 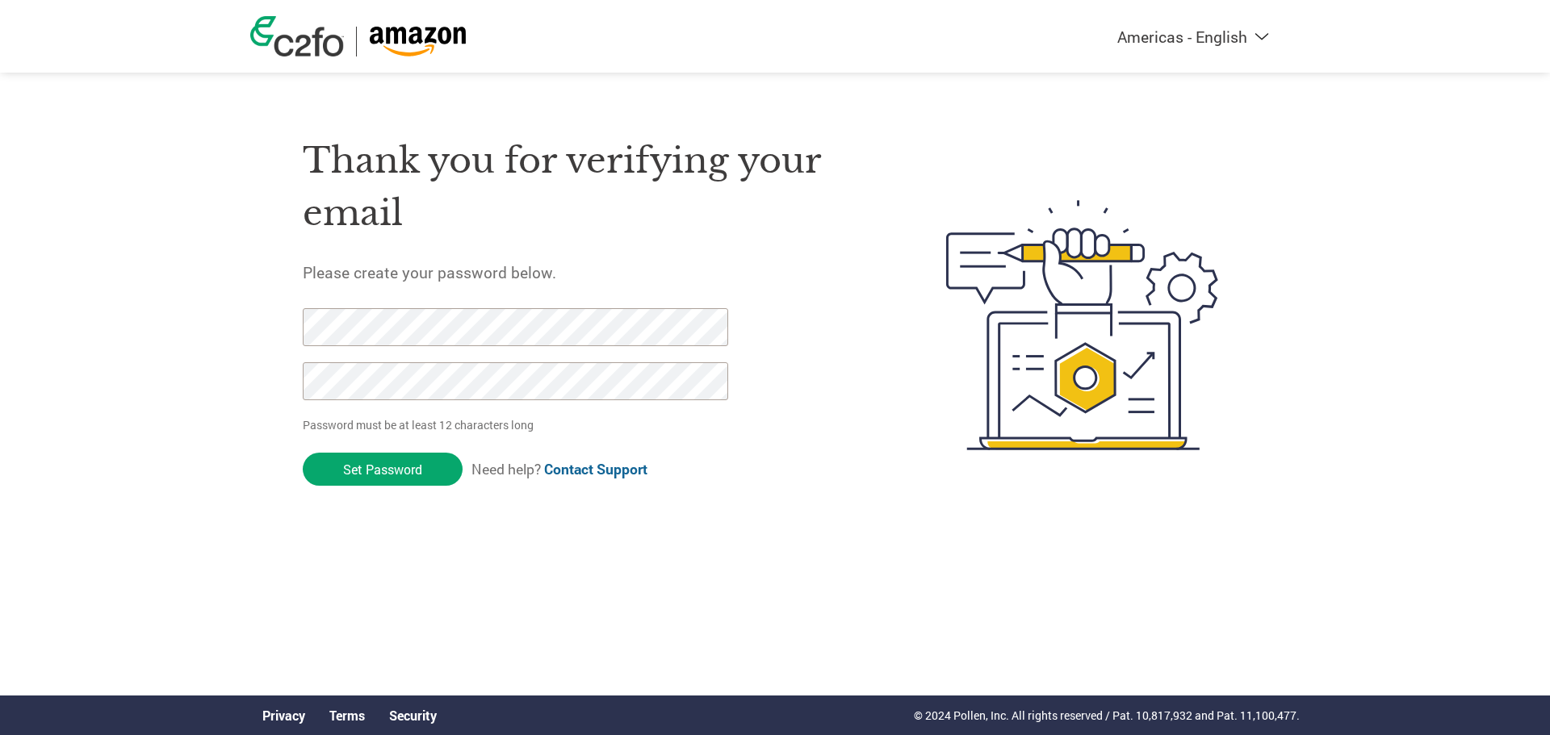 I want to click on a: Contact Support, so click(x=596, y=469).